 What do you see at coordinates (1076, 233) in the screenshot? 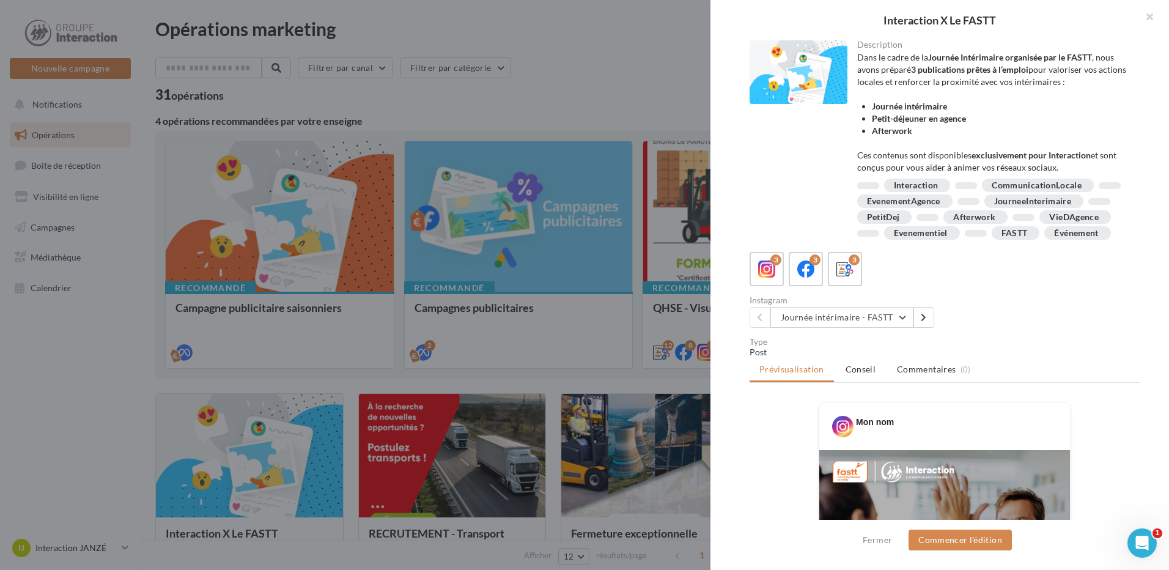
I see `div: Événement` at bounding box center [1076, 233].